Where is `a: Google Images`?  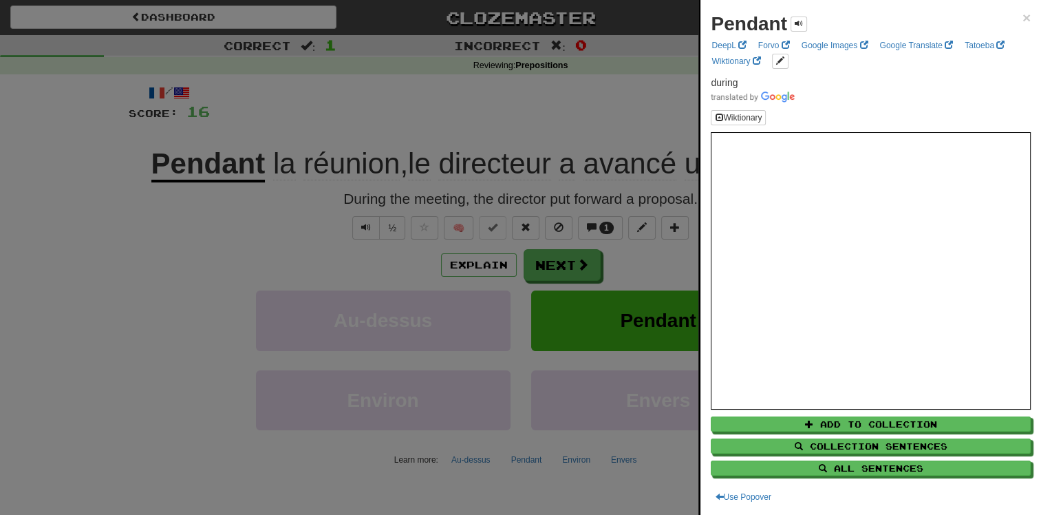 a: Google Images is located at coordinates (835, 45).